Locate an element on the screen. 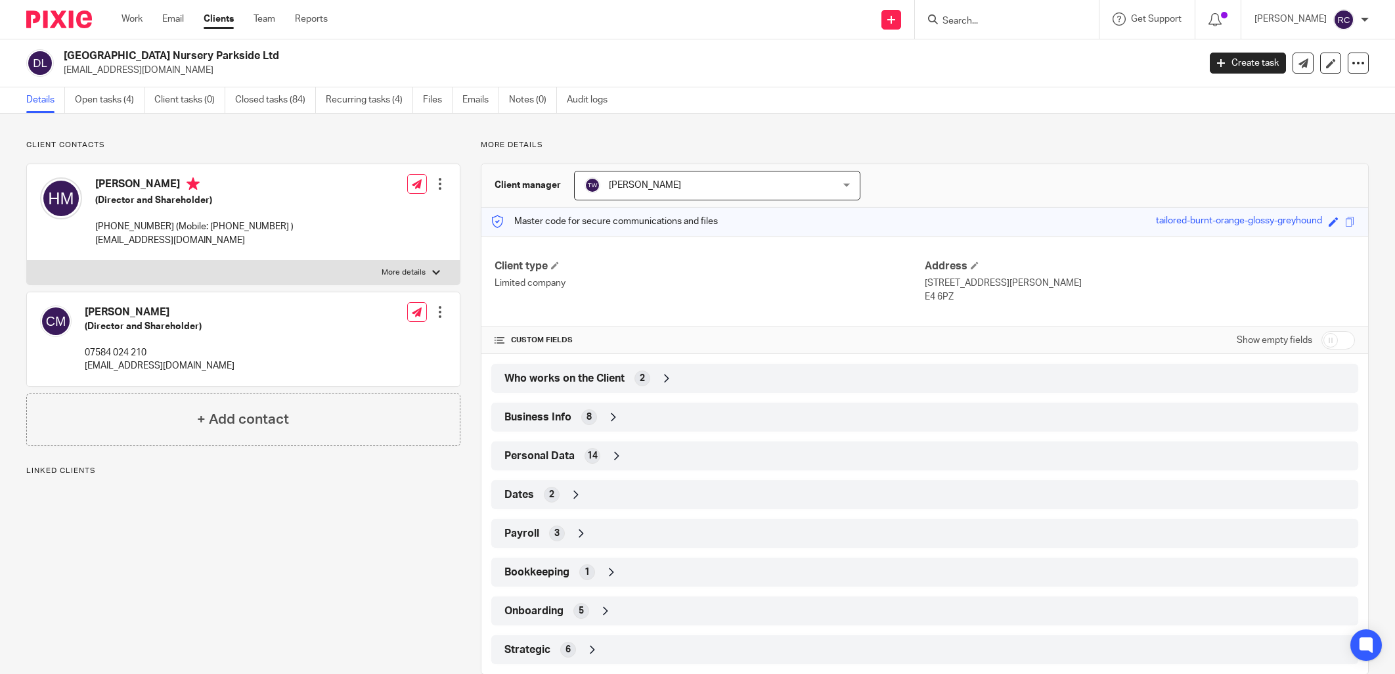  img: Pixie is located at coordinates (59, 19).